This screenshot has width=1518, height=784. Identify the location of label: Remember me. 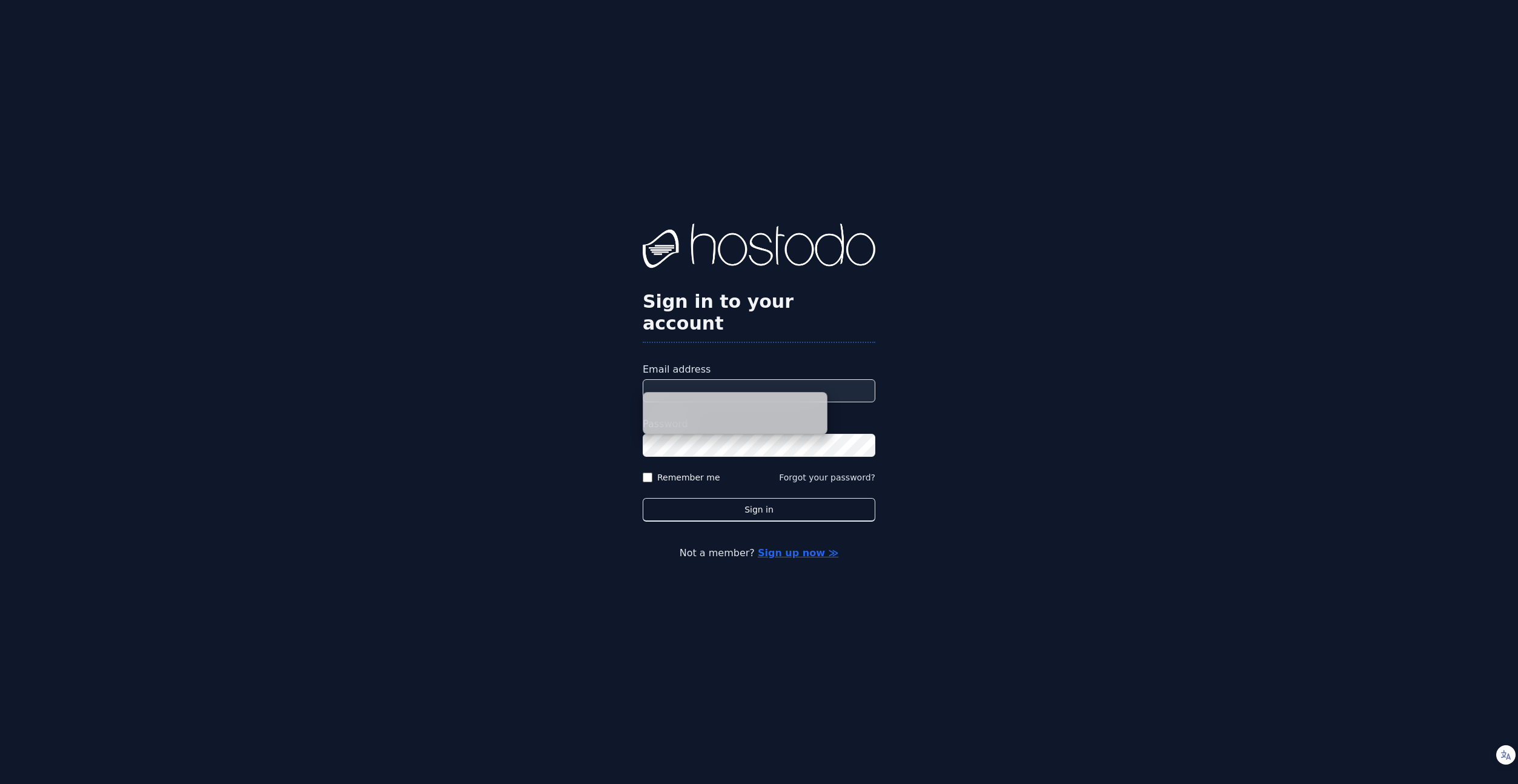
(689, 477).